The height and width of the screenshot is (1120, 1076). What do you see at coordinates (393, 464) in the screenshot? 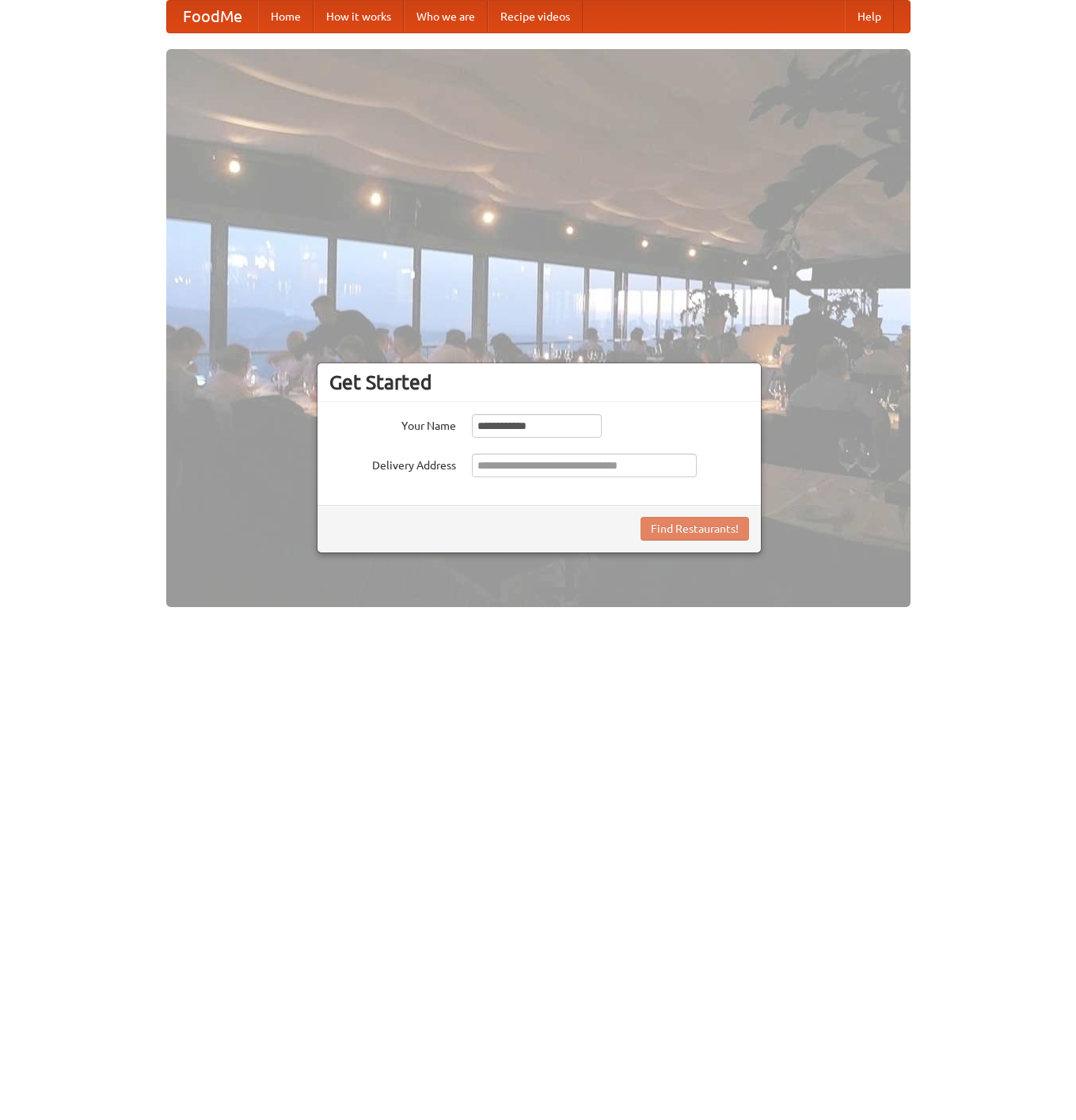
I see `label: Delivery Address` at bounding box center [393, 464].